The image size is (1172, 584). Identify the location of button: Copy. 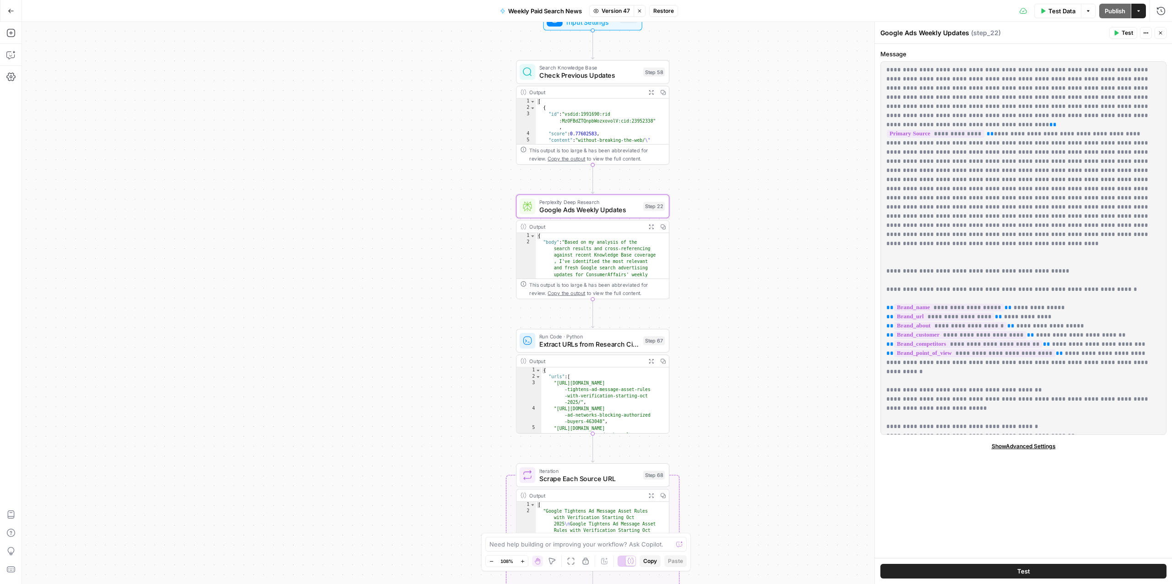
(650, 562).